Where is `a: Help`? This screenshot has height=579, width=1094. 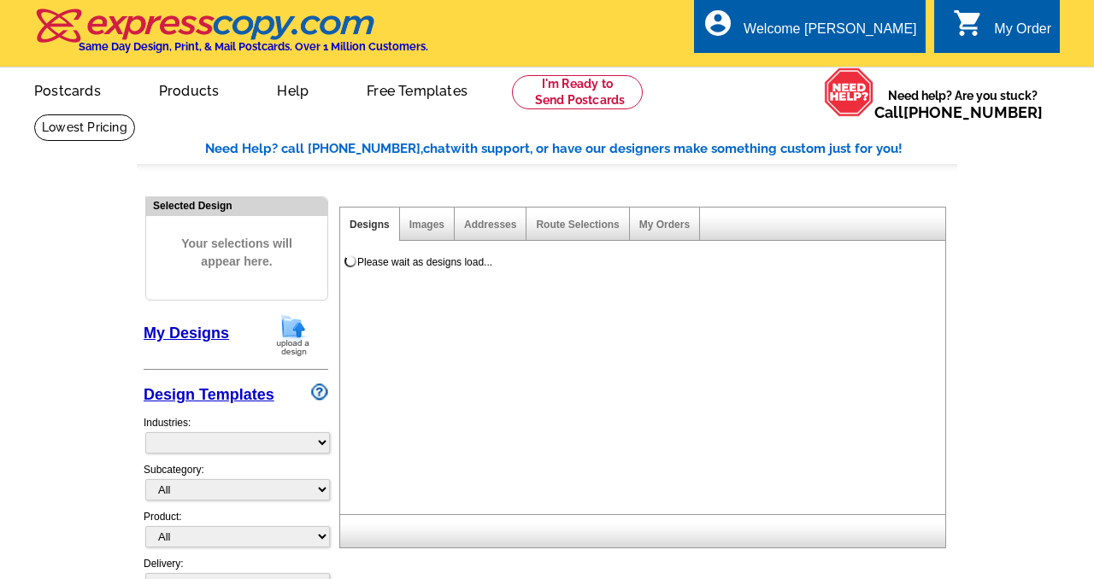 a: Help is located at coordinates (292, 89).